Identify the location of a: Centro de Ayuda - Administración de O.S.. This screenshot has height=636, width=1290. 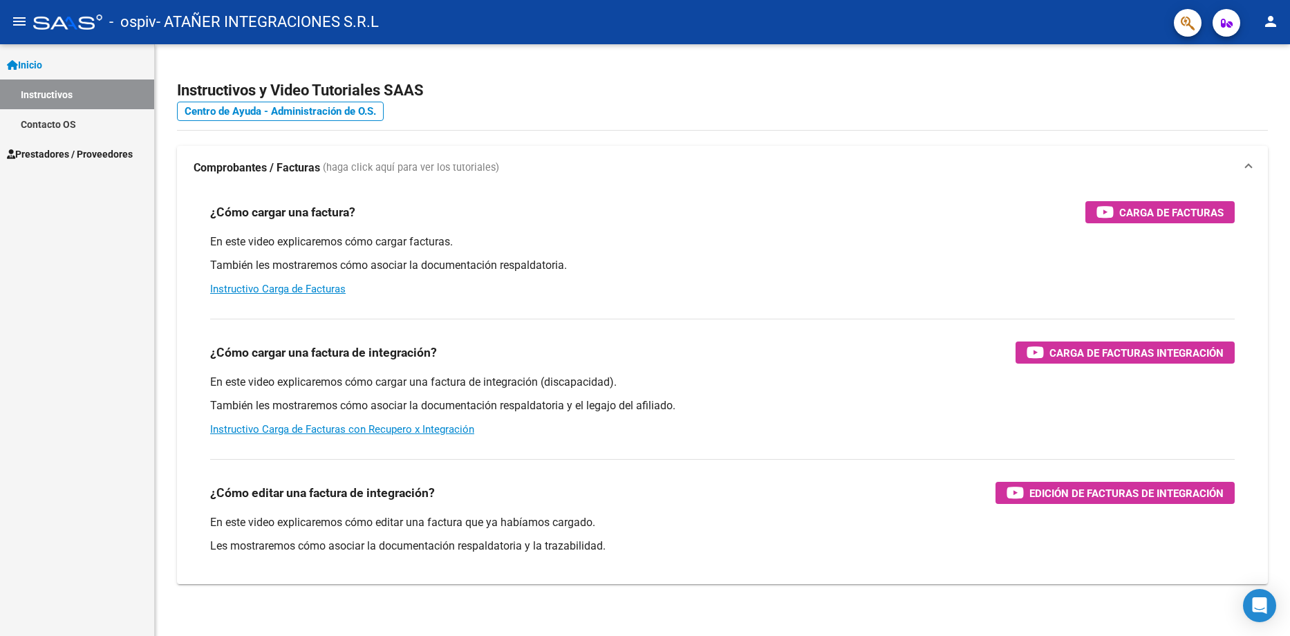
(280, 111).